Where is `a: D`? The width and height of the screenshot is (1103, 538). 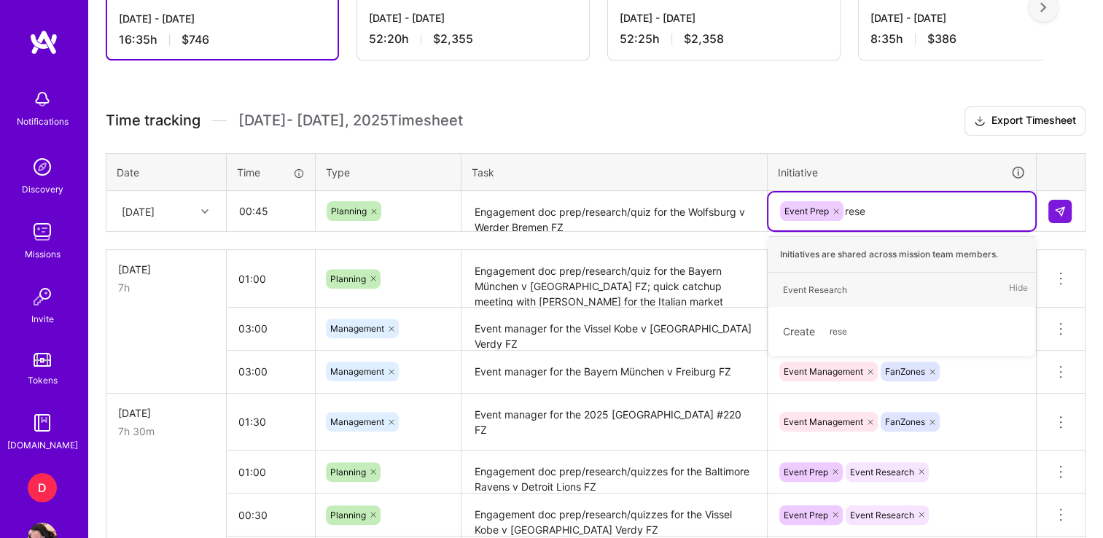 a: D is located at coordinates (42, 488).